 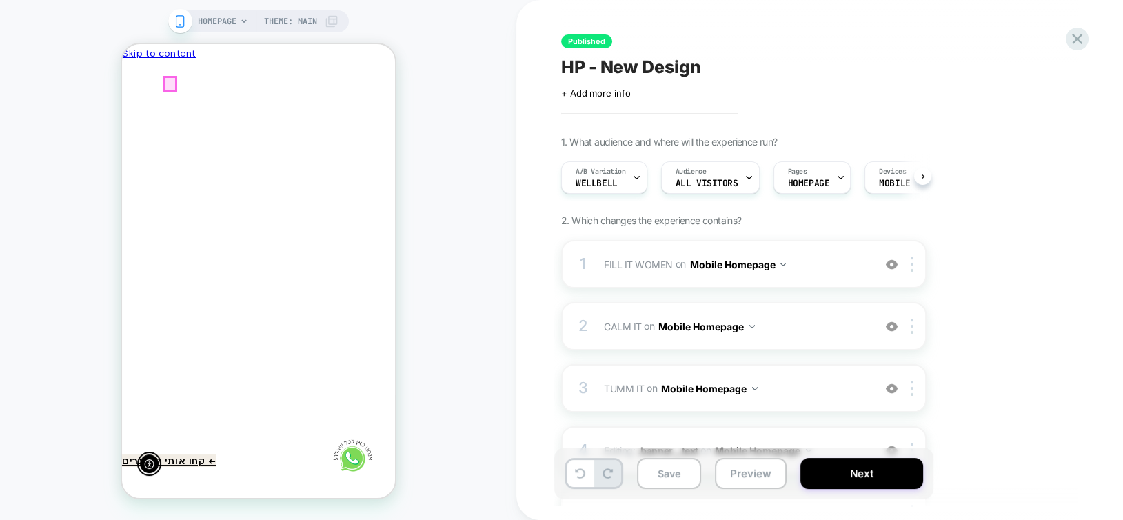 I want to click on div: 3, so click(x=583, y=388).